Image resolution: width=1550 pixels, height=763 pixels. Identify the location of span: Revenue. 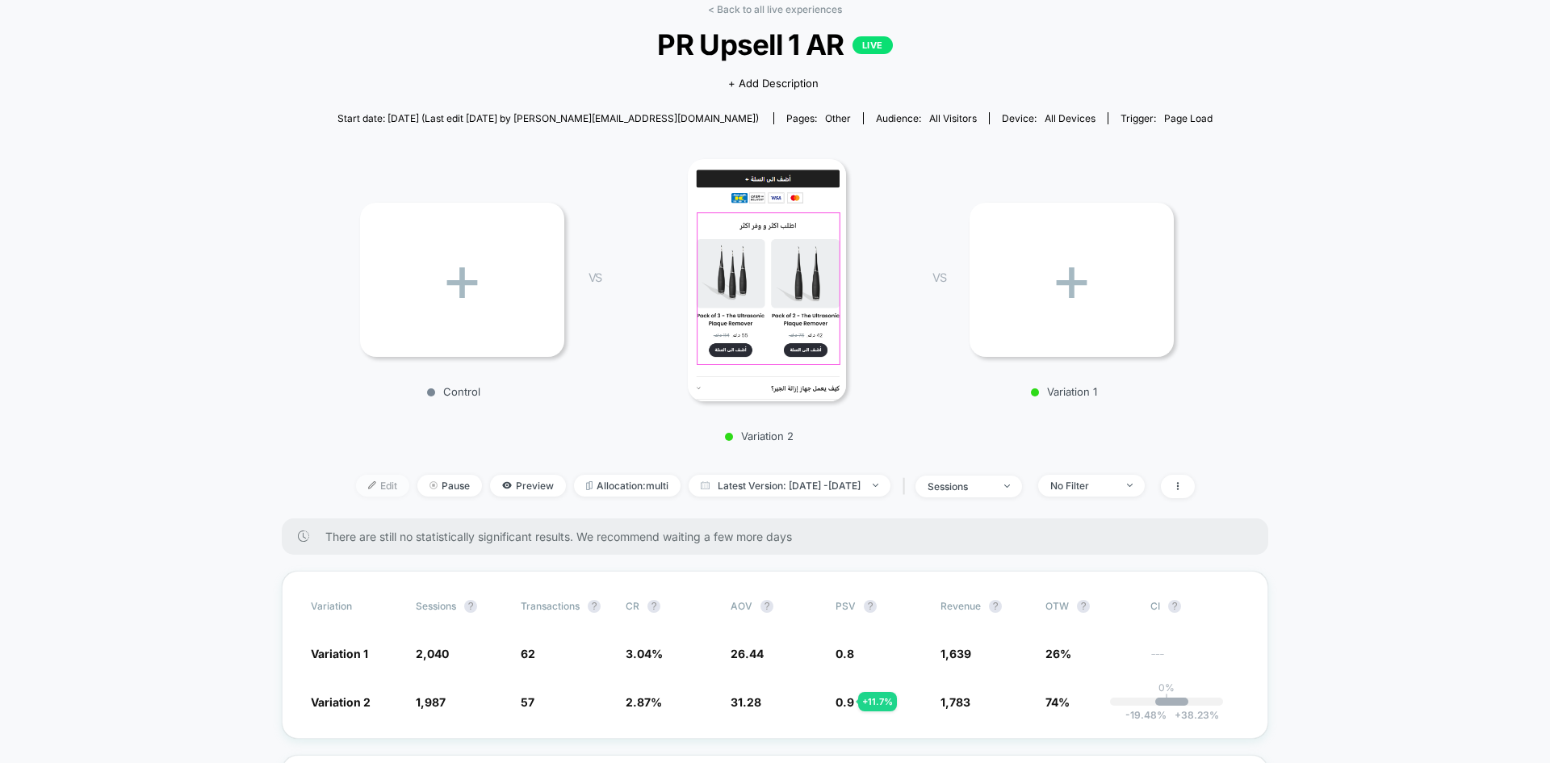
(961, 605).